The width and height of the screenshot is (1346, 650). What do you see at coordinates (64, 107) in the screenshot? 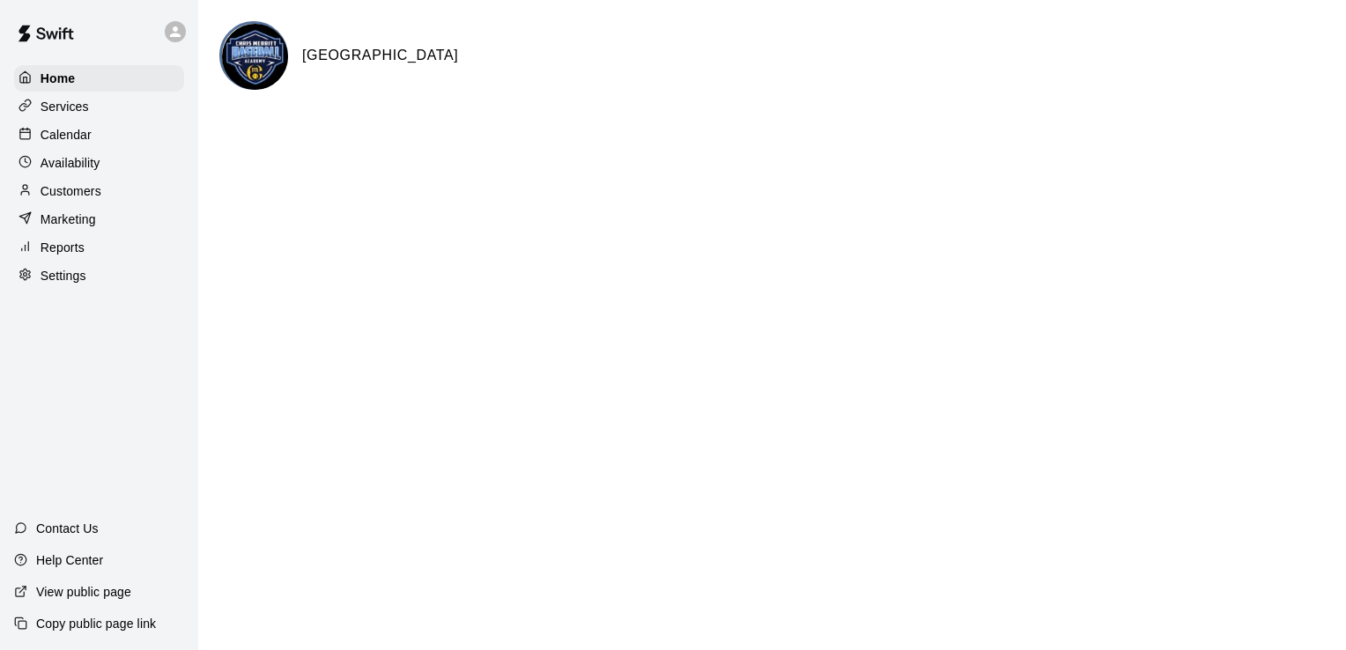
I see `p: Services` at bounding box center [64, 107].